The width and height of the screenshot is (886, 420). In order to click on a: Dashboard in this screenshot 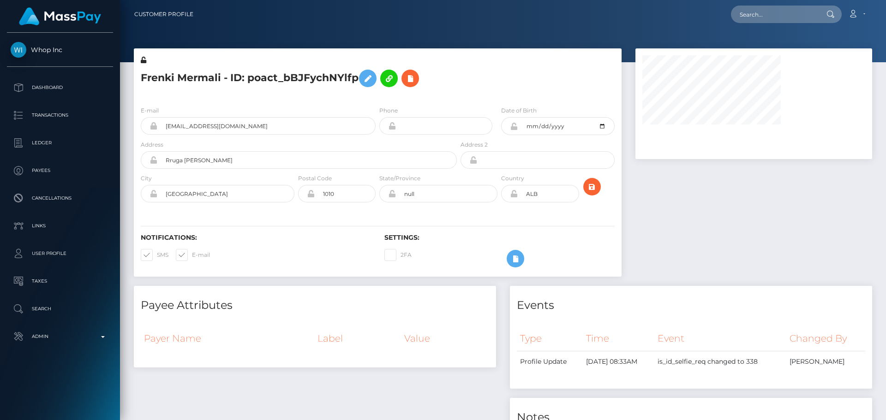, I will do `click(60, 88)`.